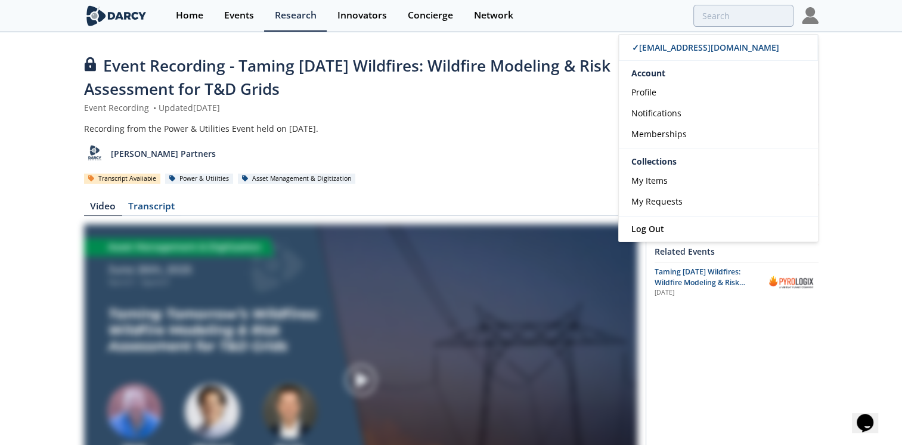 The width and height of the screenshot is (902, 445). What do you see at coordinates (737, 251) in the screenshot?
I see `div: Related Events` at bounding box center [737, 251].